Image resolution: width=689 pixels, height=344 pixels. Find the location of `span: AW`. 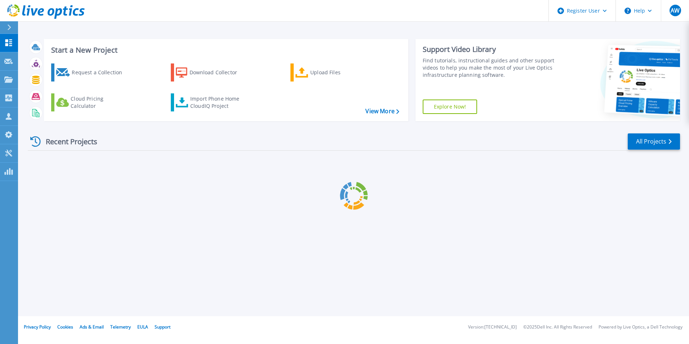

span: AW is located at coordinates (674, 10).